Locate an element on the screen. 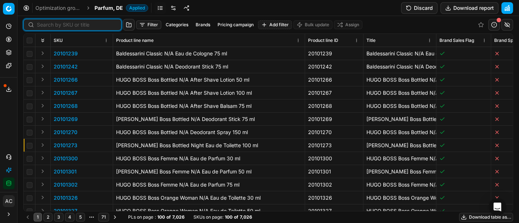  div: HUGO BOSS Boss Bottled N/A After Shave Balsam 75 ml is located at coordinates (209, 106).